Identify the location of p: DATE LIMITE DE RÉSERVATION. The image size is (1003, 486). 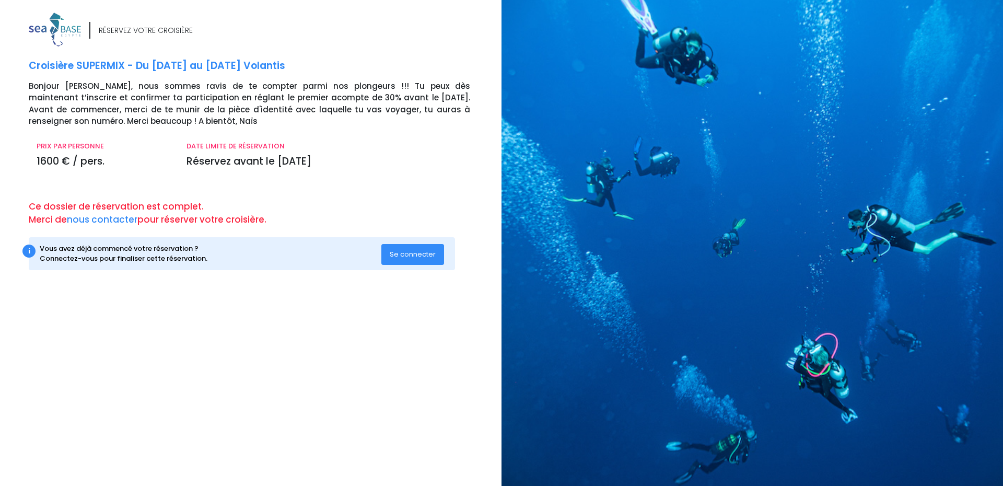
(328, 146).